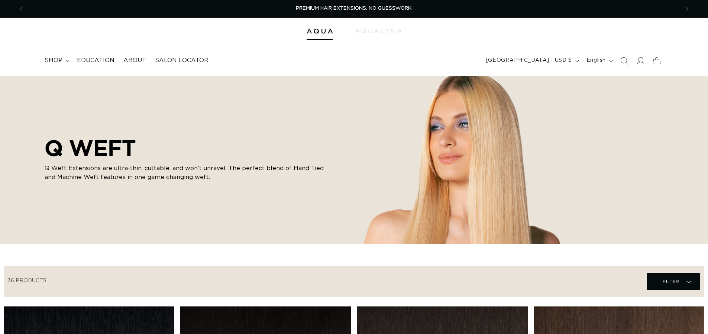 The image size is (708, 334). I want to click on button: Next announcement, so click(687, 9).